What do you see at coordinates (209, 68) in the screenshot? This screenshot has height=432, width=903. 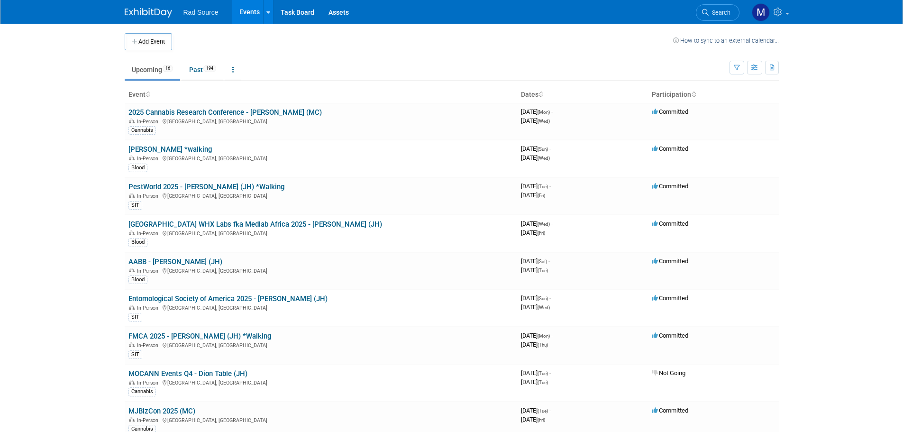 I see `span: 194` at bounding box center [209, 68].